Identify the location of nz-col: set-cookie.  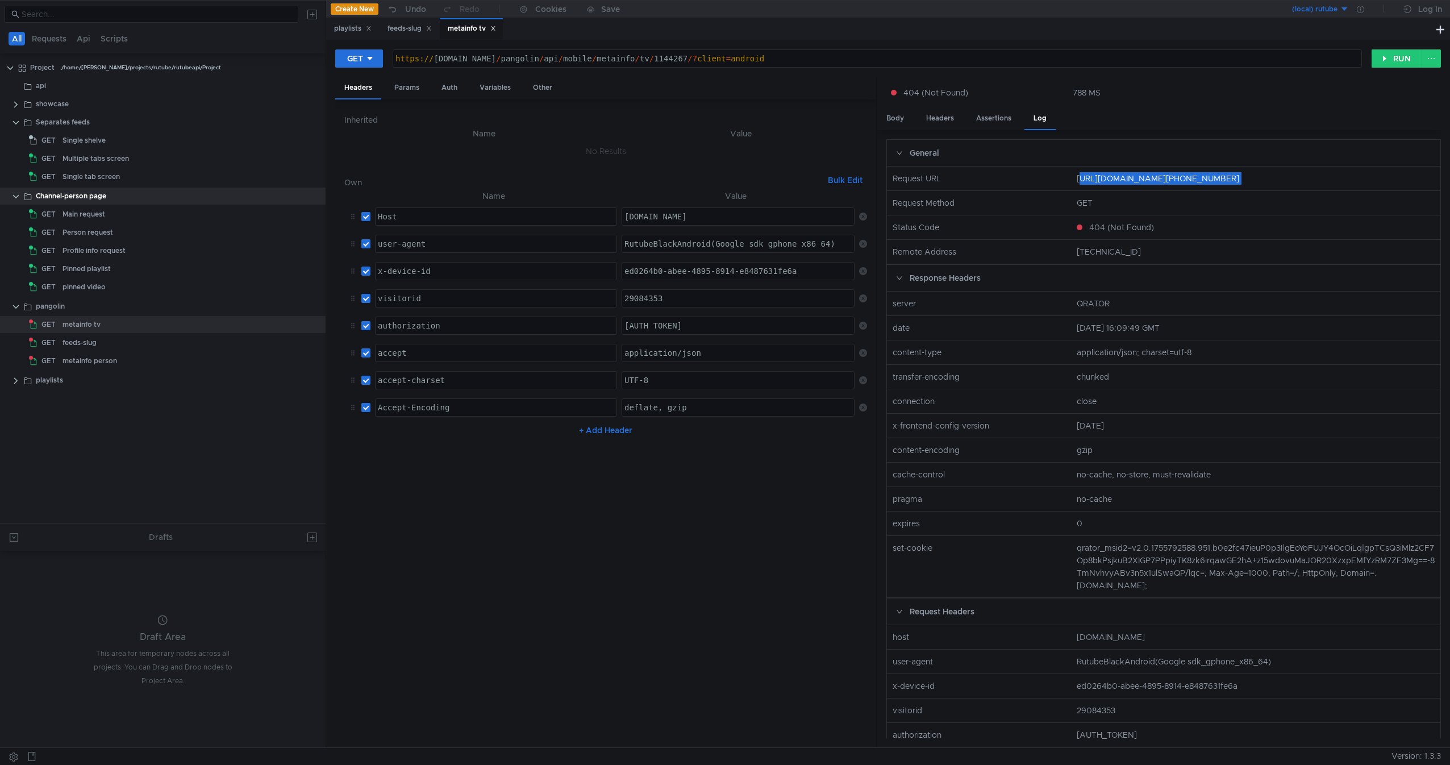
(980, 567).